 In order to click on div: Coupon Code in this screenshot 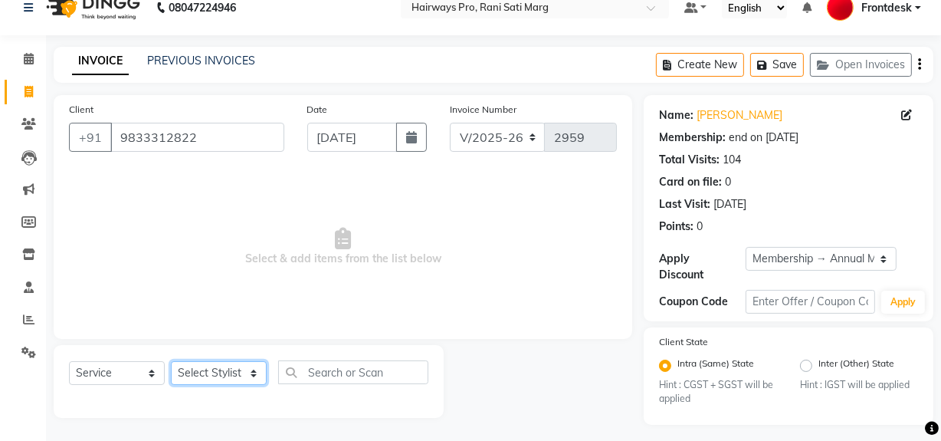, I will do `click(702, 301)`.